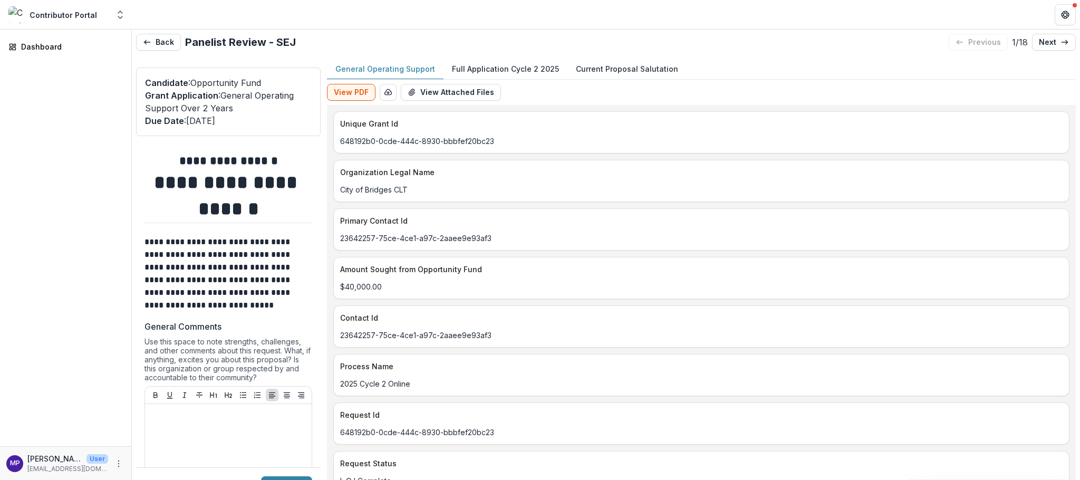 Image resolution: width=1080 pixels, height=480 pixels. What do you see at coordinates (627, 69) in the screenshot?
I see `p: Current Proposal Salutation` at bounding box center [627, 69].